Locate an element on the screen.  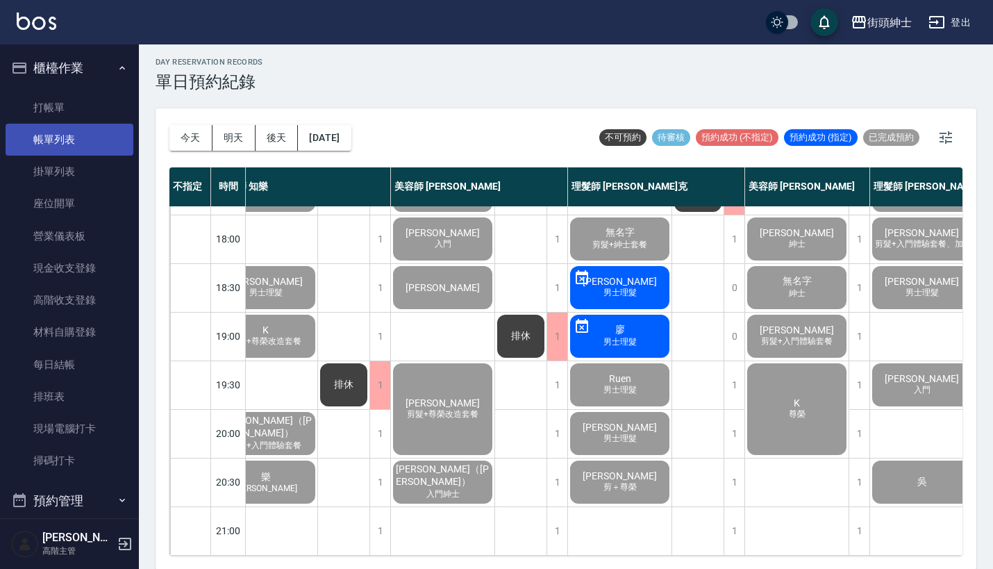
span: 剪＋尊榮 is located at coordinates (620, 487).